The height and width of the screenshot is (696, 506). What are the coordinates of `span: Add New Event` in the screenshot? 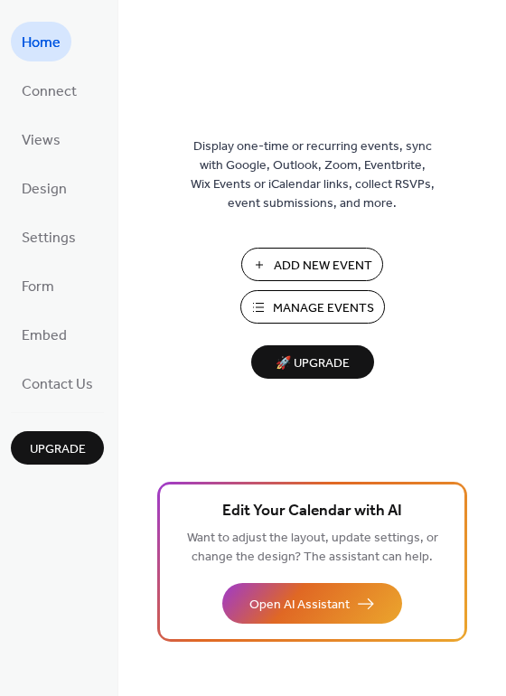 It's located at (323, 266).